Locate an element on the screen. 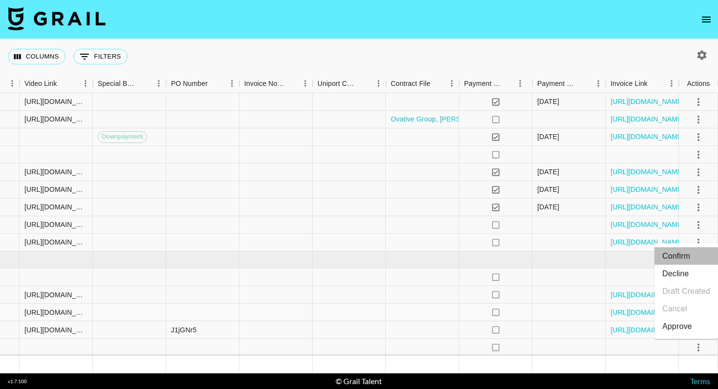 This screenshot has height=389, width=718. div: https://www.tiktok.com/@noemisimoncouceiro/video/7543661665229819158 is located at coordinates (56, 242).